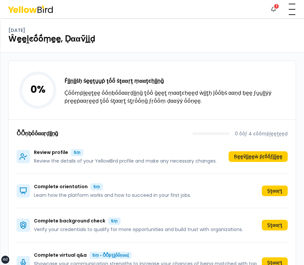 This screenshot has height=265, width=304. Describe the element at coordinates (112, 187) in the screenshot. I see `p: Complete orientation` at that location.